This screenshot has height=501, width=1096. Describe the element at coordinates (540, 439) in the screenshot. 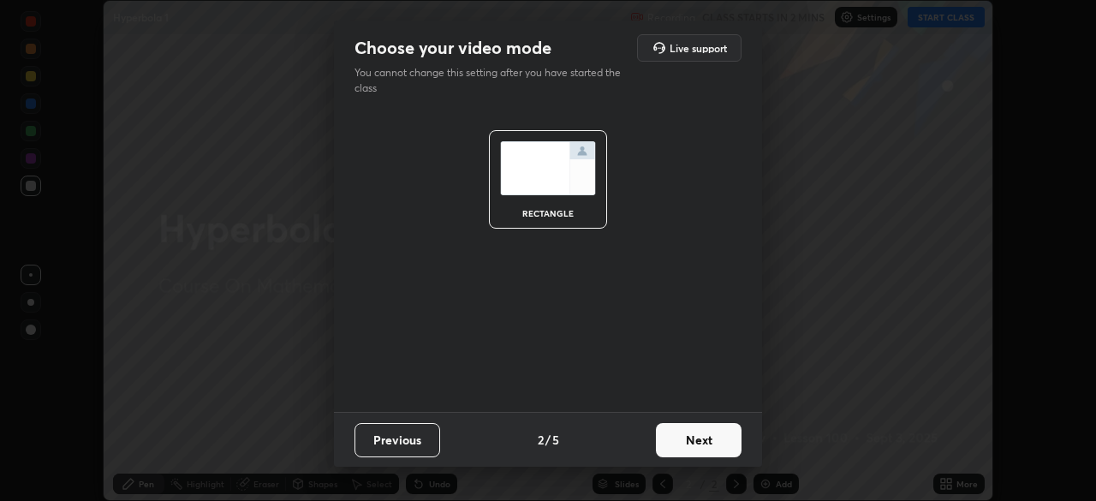

I see `h4: 2` at that location.